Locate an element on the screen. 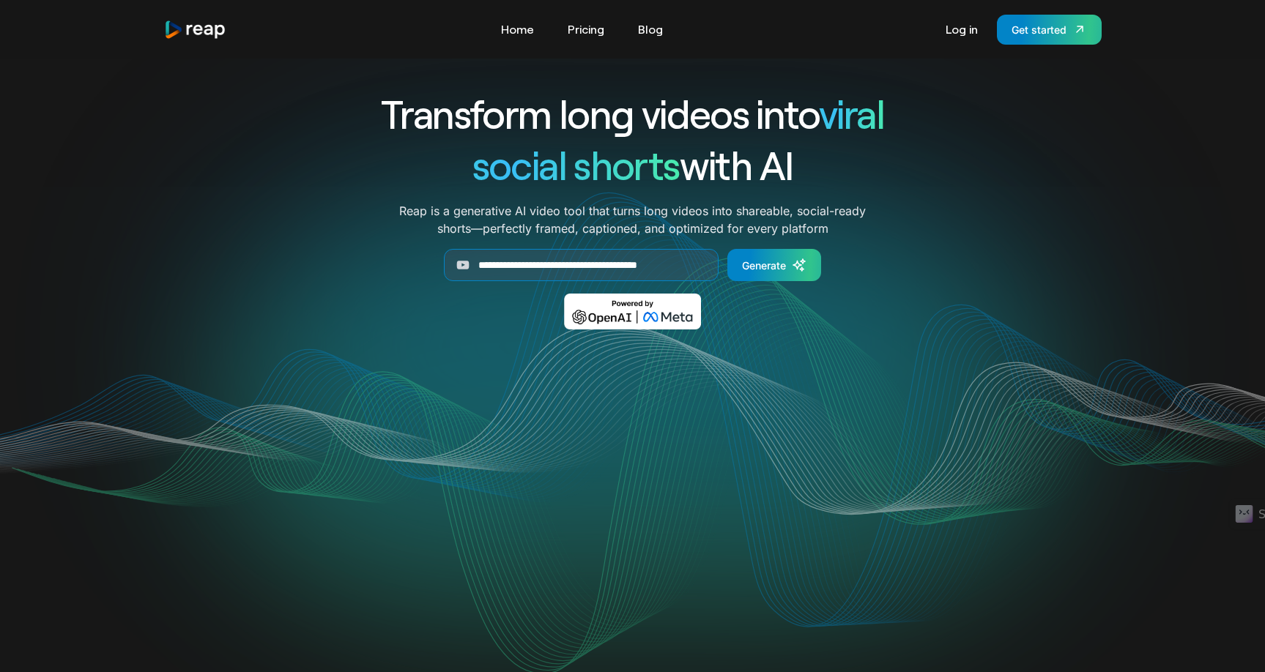  a: Get started is located at coordinates (1049, 29).